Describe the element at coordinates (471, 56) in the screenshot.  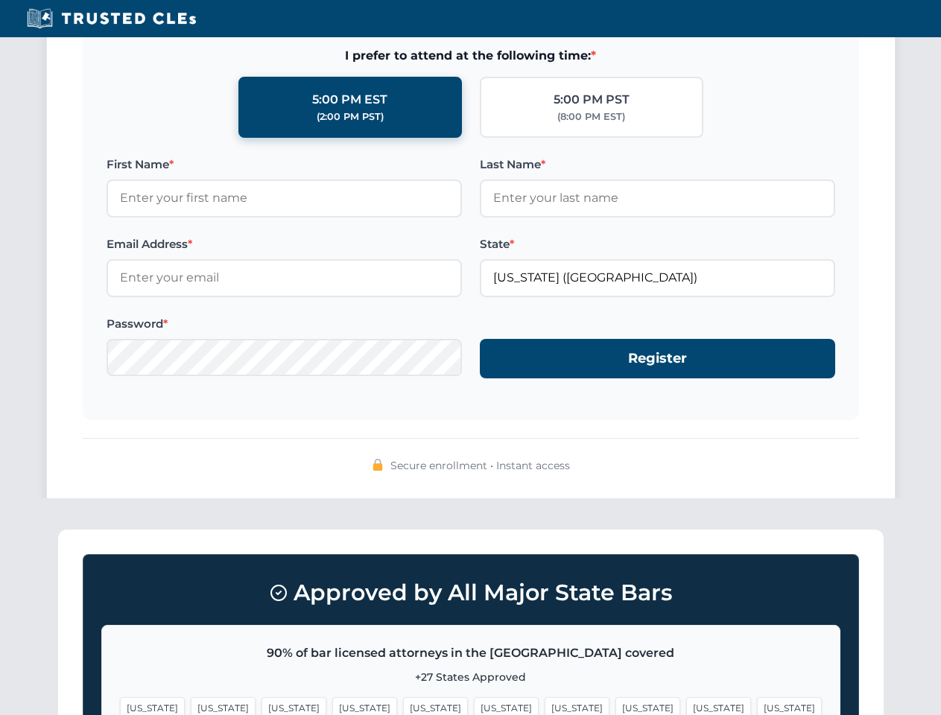
I see `span: I prefer to attend at the following time:` at that location.